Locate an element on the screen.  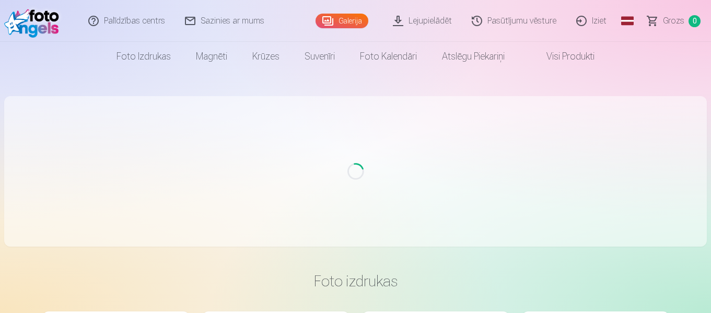
a: Foto kalendāri is located at coordinates (388, 56).